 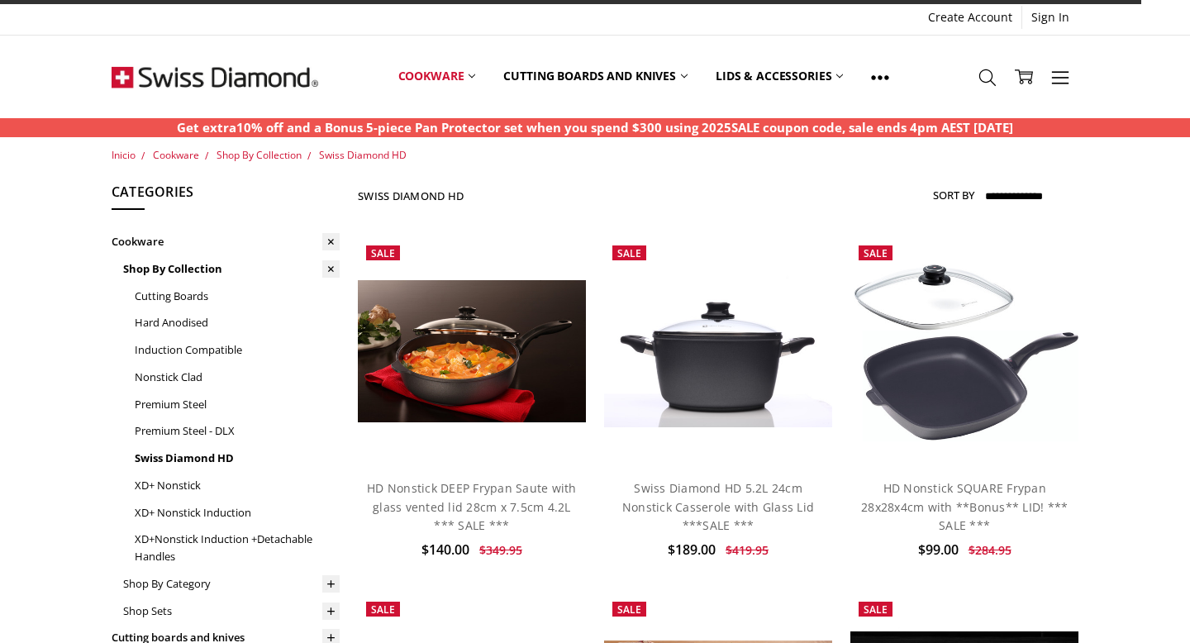 I want to click on a: Create Account, so click(x=970, y=17).